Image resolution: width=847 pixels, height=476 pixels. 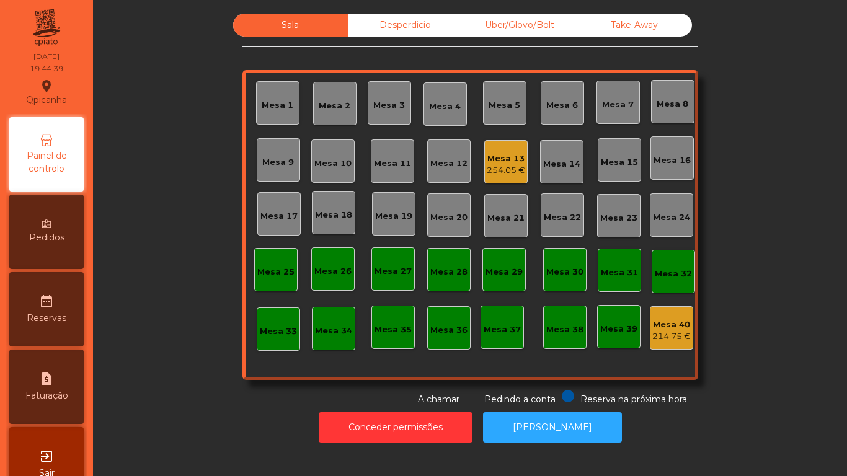 What do you see at coordinates (46, 237) in the screenshot?
I see `span: Pedidos` at bounding box center [46, 237].